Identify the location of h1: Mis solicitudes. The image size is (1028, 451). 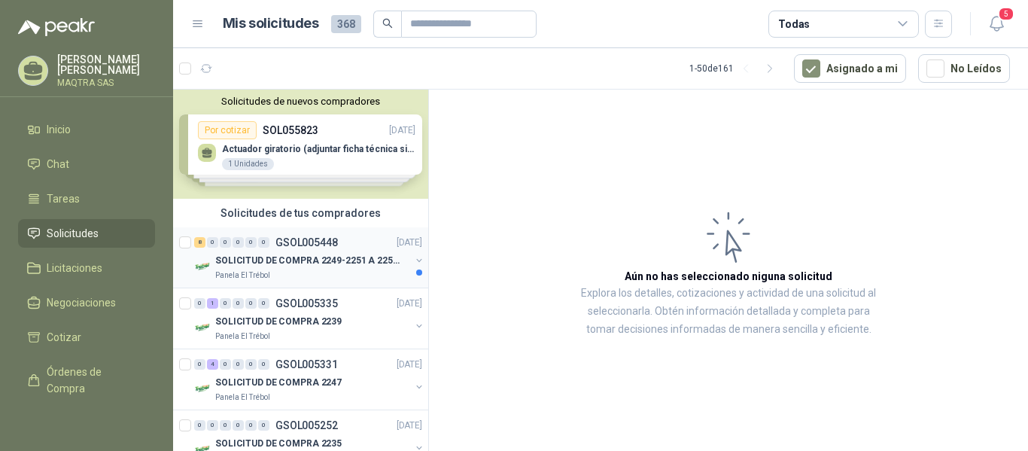
(271, 23).